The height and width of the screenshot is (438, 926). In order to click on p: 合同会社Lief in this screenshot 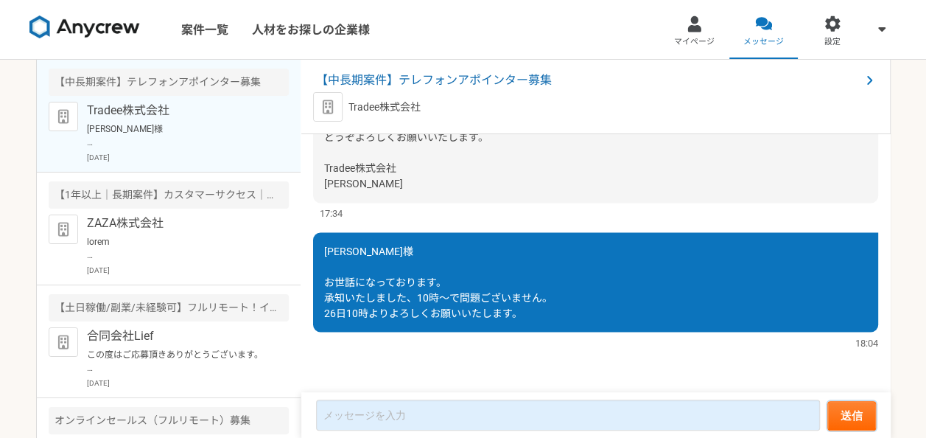, I will do `click(178, 336)`.